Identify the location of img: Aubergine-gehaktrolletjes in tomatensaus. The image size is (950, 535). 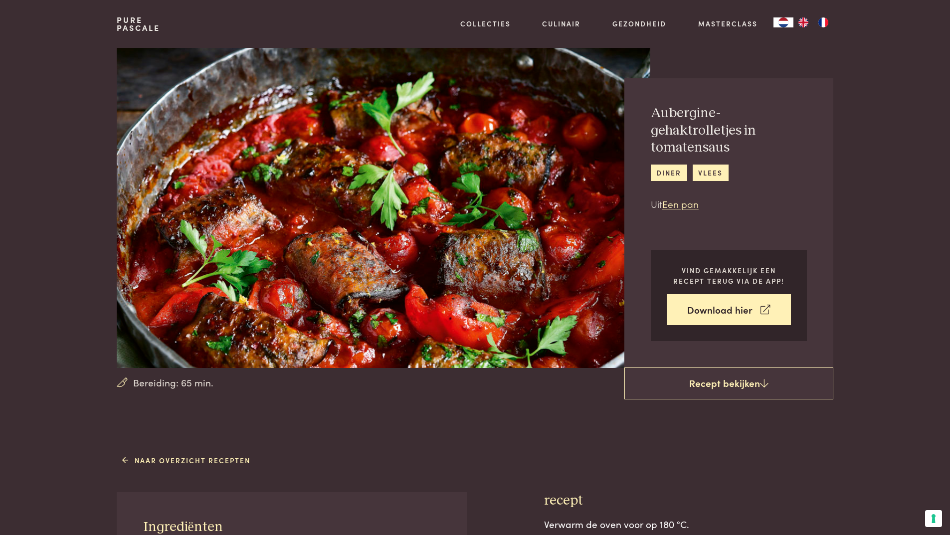
(383, 208).